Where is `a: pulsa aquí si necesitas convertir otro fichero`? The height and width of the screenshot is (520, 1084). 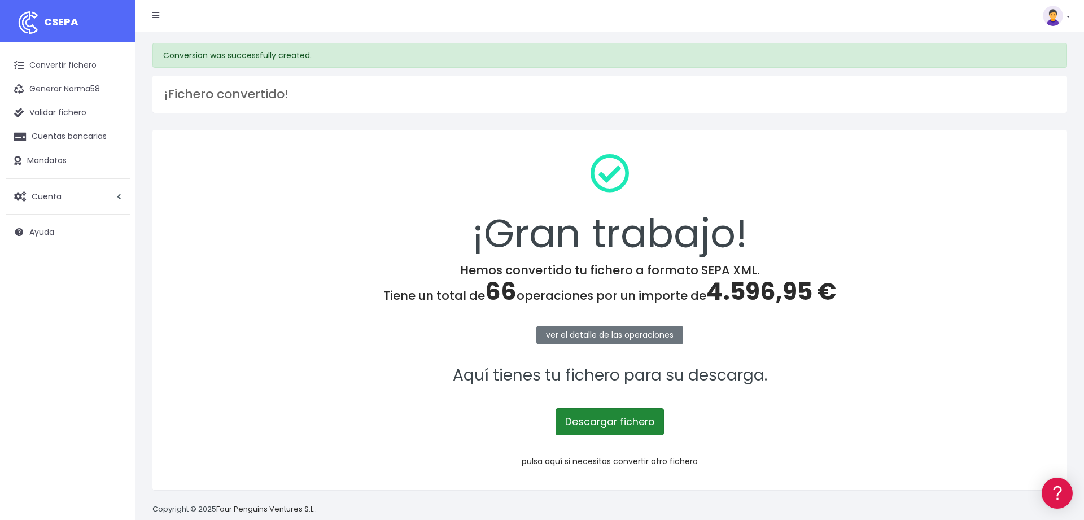 a: pulsa aquí si necesitas convertir otro fichero is located at coordinates (610, 461).